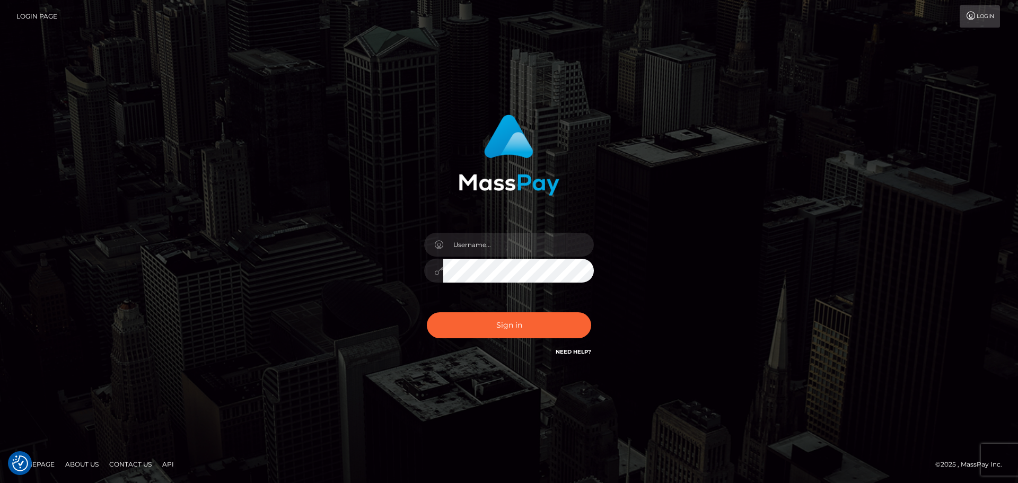 Image resolution: width=1018 pixels, height=483 pixels. Describe the element at coordinates (130, 464) in the screenshot. I see `a: Contact Us` at that location.